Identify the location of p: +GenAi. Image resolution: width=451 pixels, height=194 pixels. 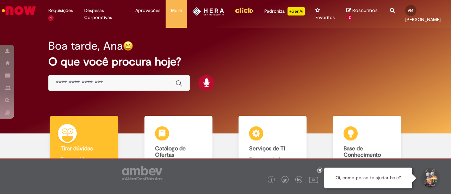
(296, 11).